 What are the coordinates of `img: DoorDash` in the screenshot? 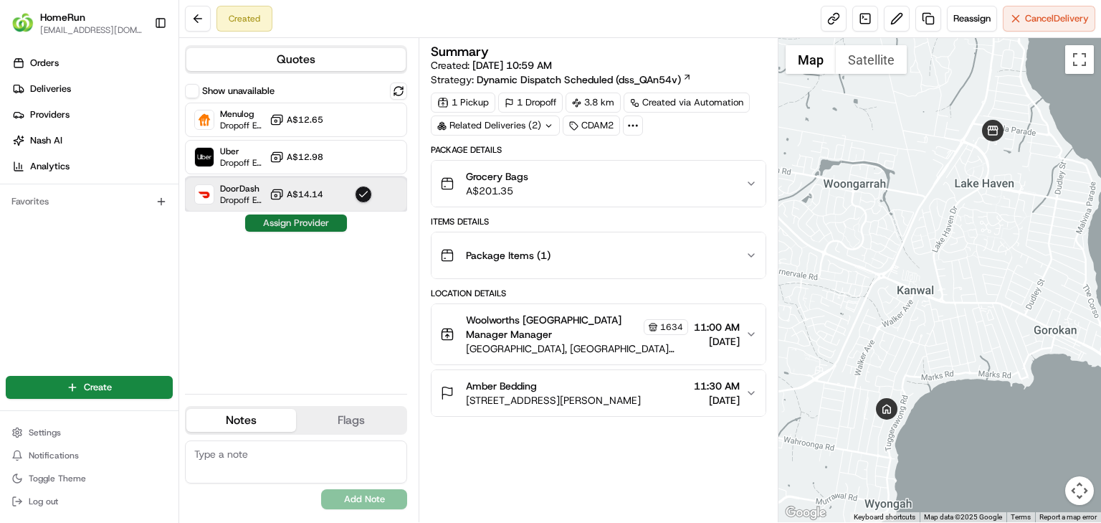 It's located at (204, 194).